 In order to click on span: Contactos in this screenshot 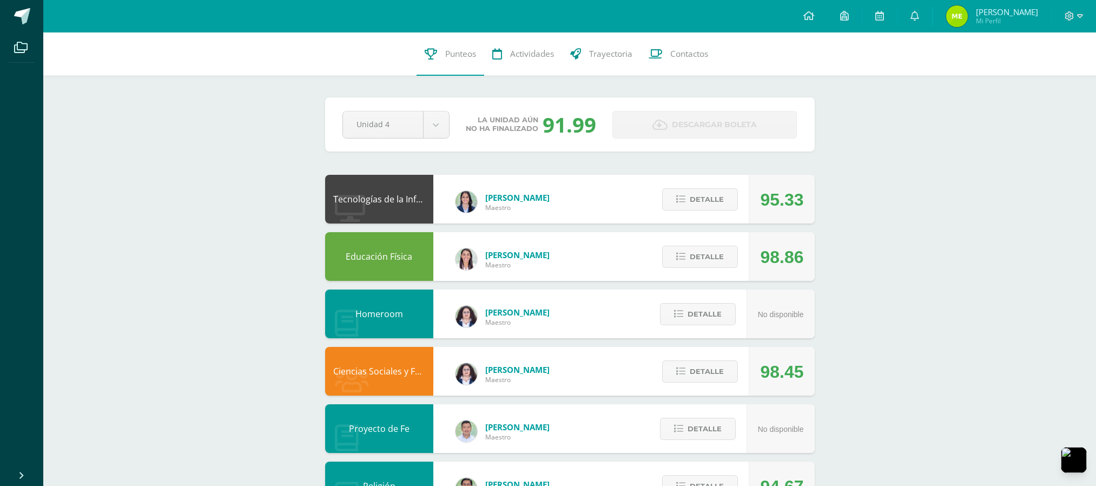, I will do `click(689, 54)`.